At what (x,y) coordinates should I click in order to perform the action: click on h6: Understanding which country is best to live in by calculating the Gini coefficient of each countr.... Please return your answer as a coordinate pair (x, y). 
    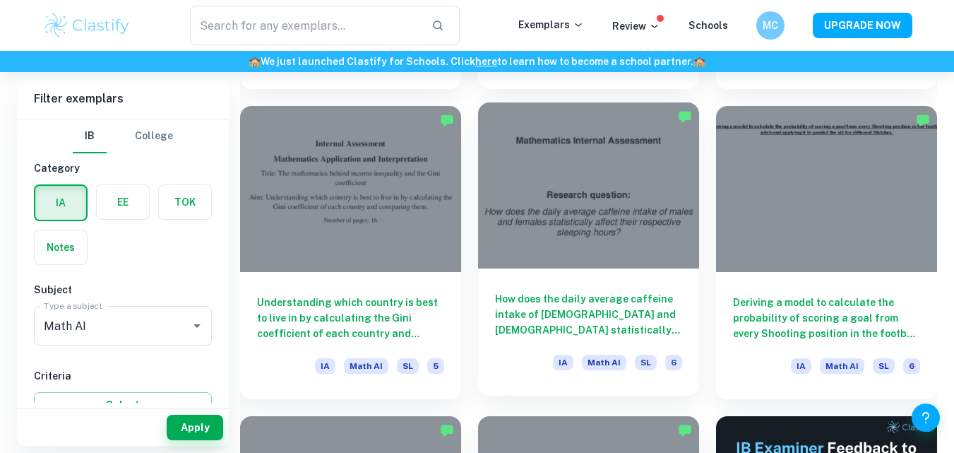
    Looking at the image, I should click on (350, 318).